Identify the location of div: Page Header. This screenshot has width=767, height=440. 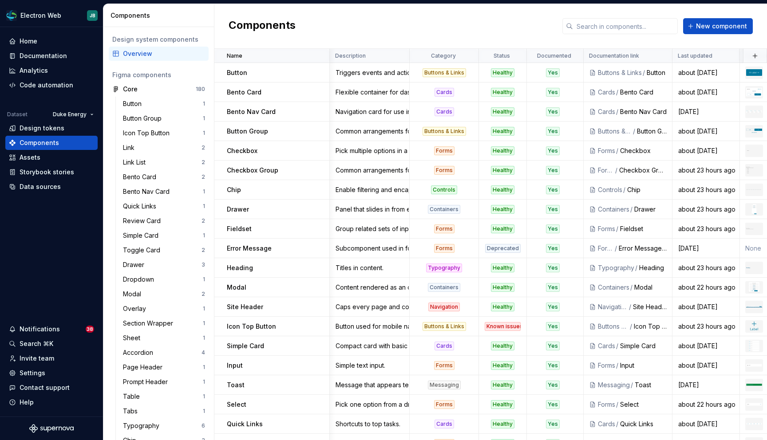
(144, 367).